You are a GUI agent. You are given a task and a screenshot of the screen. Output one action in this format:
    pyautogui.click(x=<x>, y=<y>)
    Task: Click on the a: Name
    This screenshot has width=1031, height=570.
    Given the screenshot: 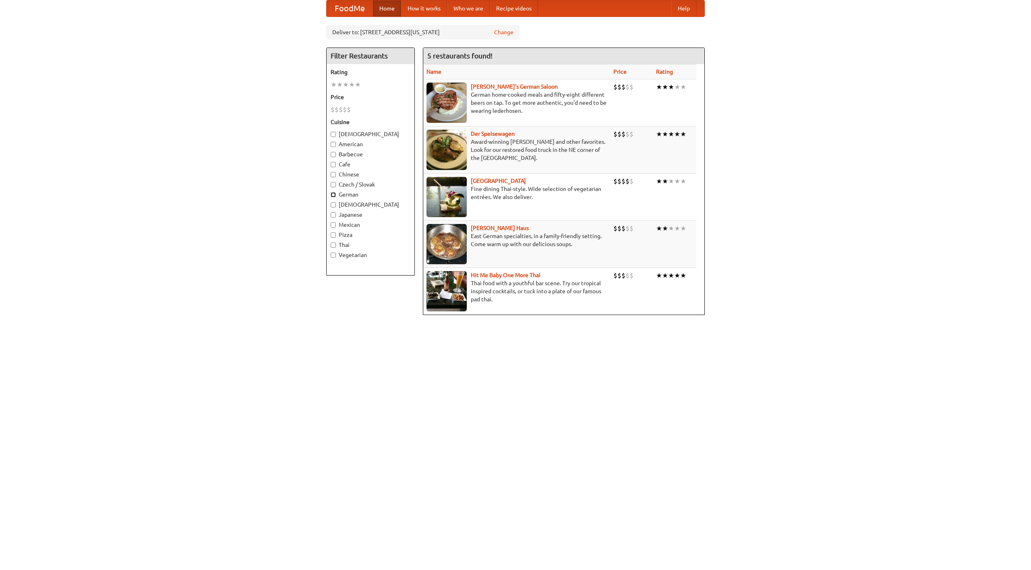 What is the action you would take?
    pyautogui.click(x=434, y=72)
    